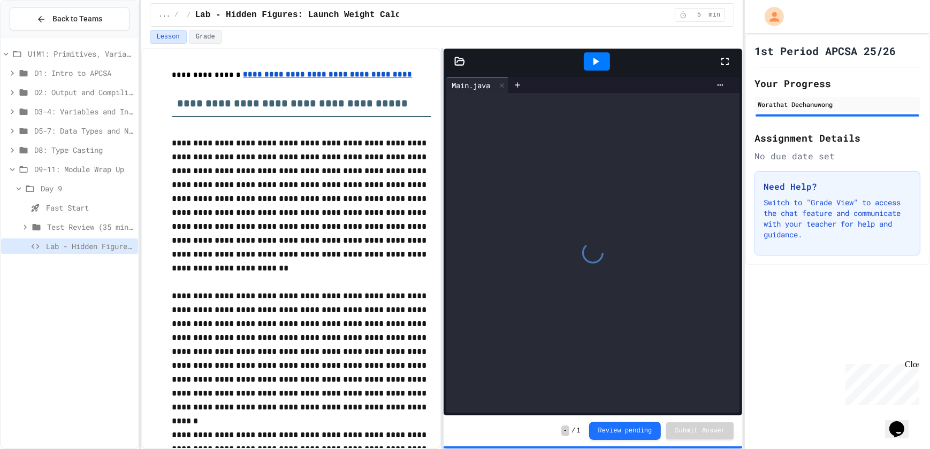 This screenshot has height=449, width=930. Describe the element at coordinates (837, 104) in the screenshot. I see `div: Worathat Dechanuwong` at that location.